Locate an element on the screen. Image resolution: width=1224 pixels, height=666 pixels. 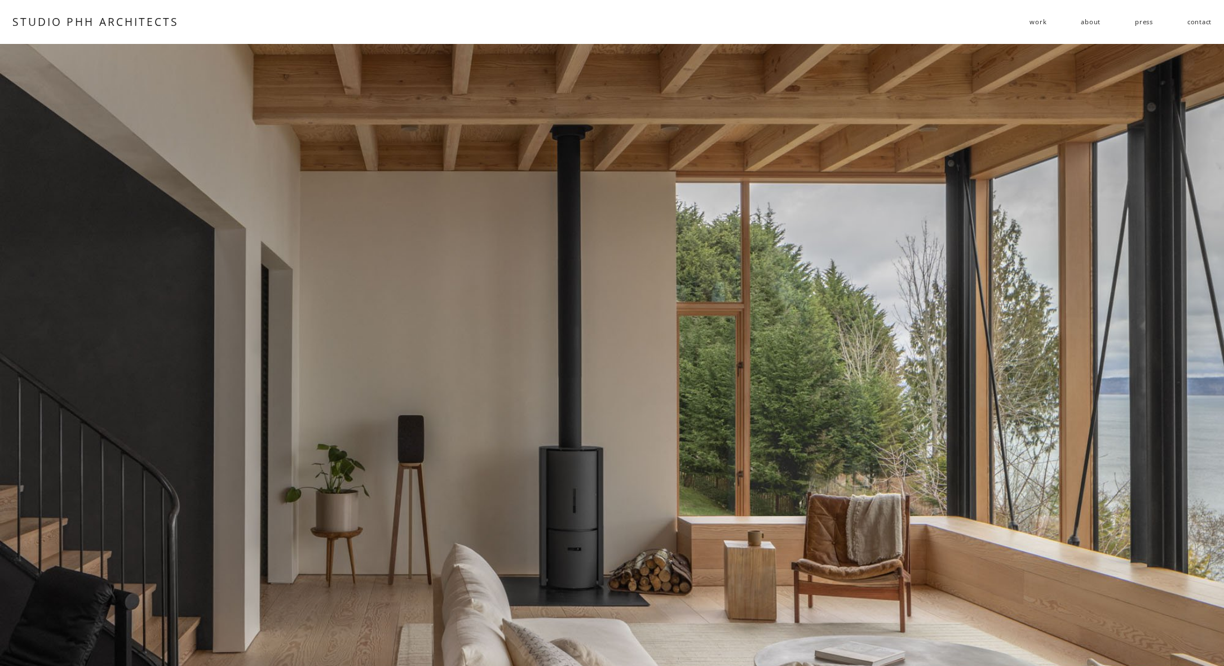
a: contact is located at coordinates (1199, 22).